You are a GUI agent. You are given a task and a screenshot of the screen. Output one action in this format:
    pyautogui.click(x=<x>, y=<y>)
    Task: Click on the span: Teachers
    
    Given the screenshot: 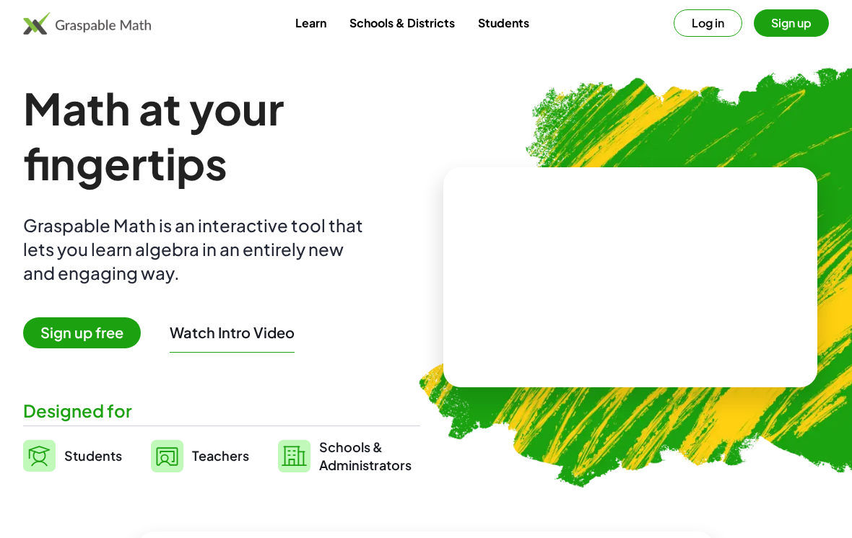 What is the action you would take?
    pyautogui.click(x=220, y=455)
    